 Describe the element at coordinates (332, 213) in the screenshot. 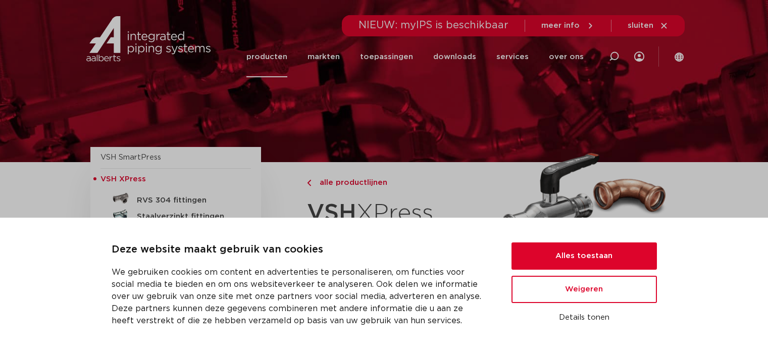

I see `strong: VSH` at that location.